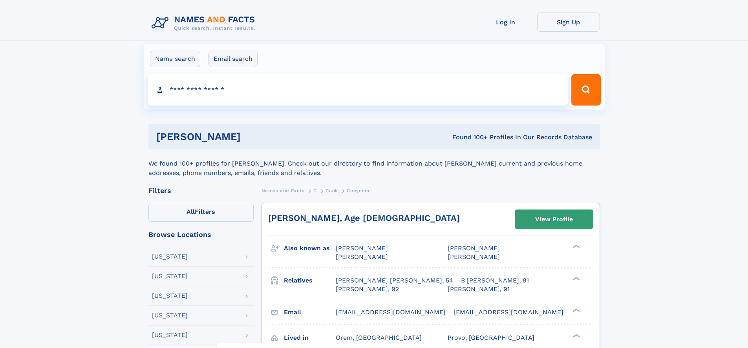 The height and width of the screenshot is (348, 748). What do you see at coordinates (331, 190) in the screenshot?
I see `a: Cook` at bounding box center [331, 190].